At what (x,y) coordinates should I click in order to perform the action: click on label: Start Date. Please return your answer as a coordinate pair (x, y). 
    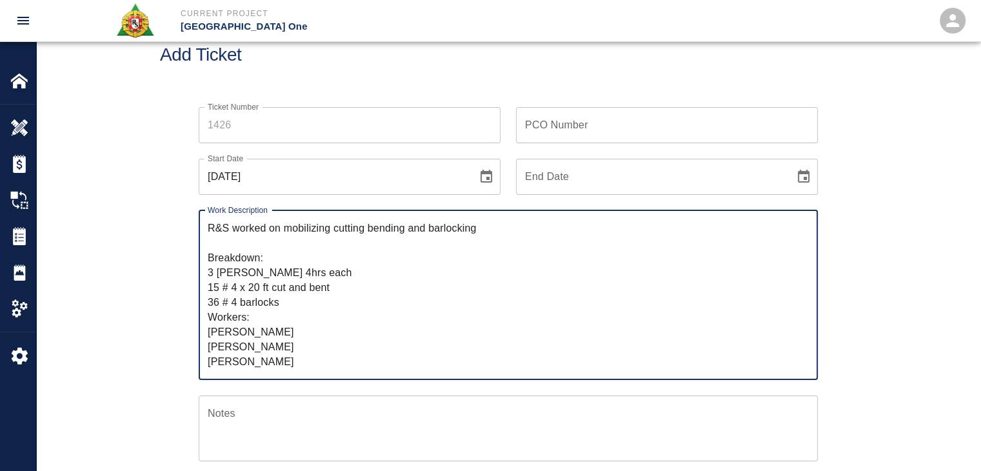
    Looking at the image, I should click on (225, 158).